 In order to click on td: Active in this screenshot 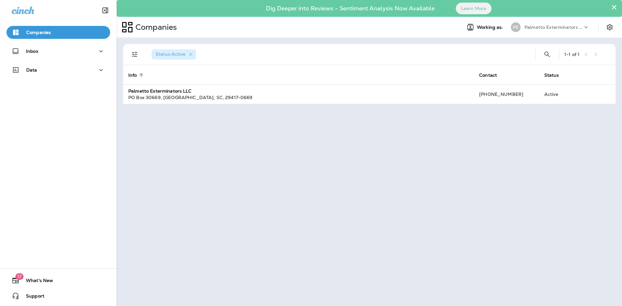, I will do `click(560, 94)`.